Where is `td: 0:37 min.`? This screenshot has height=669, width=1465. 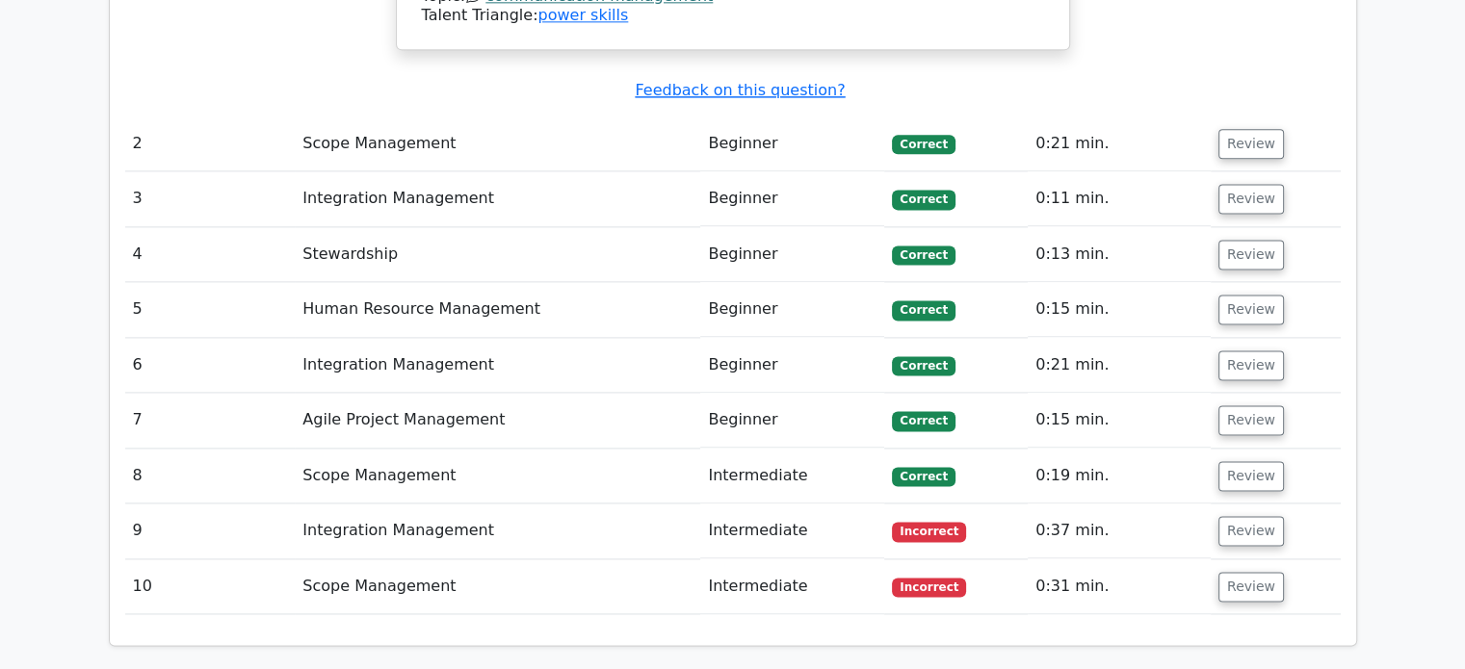
td: 0:37 min. is located at coordinates (1119, 531).